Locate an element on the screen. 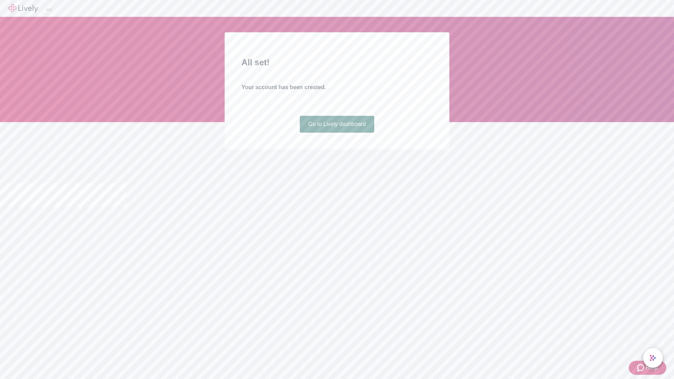  svg: Zendesk support icon is located at coordinates (641, 368).